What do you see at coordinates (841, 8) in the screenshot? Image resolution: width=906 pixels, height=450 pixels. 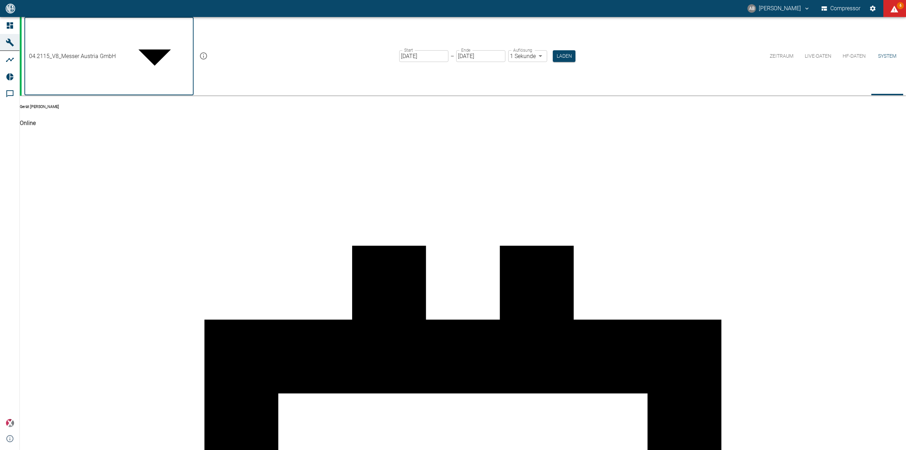 I see `button: Compressor` at bounding box center [841, 8].